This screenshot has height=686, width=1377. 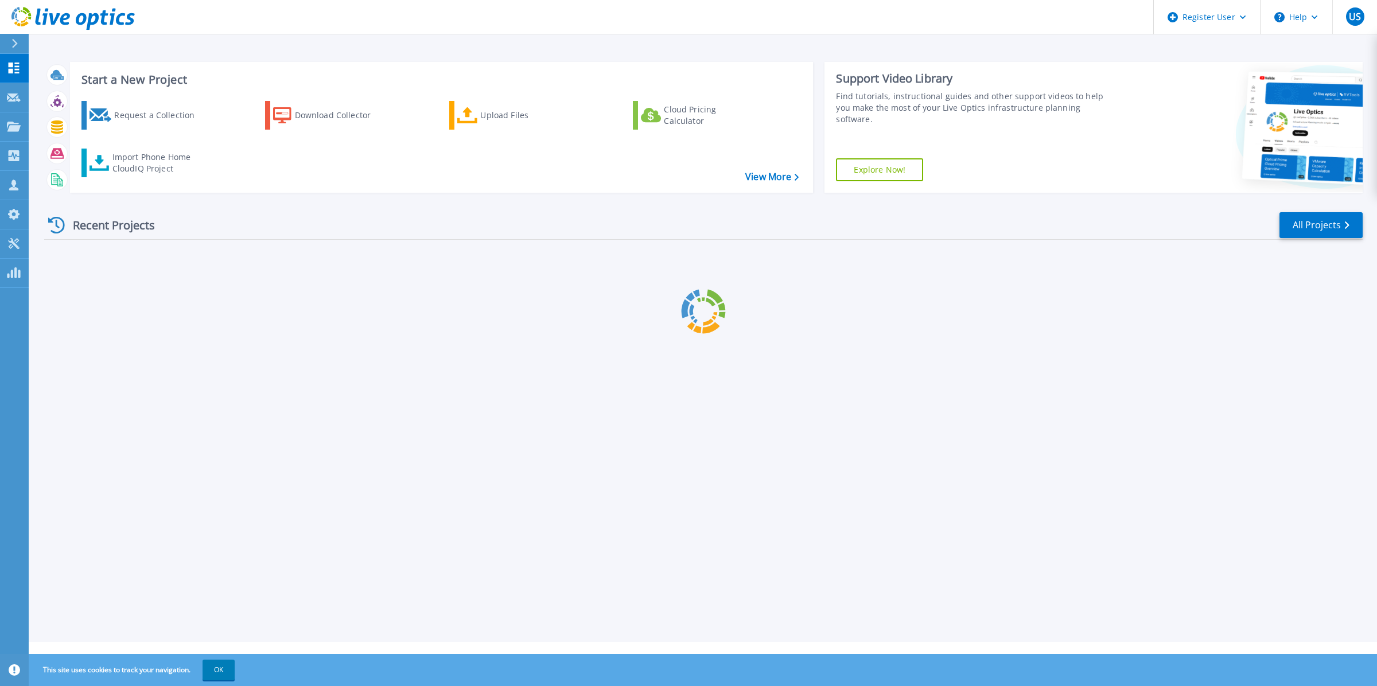 I want to click on div: Request a Collection, so click(x=160, y=115).